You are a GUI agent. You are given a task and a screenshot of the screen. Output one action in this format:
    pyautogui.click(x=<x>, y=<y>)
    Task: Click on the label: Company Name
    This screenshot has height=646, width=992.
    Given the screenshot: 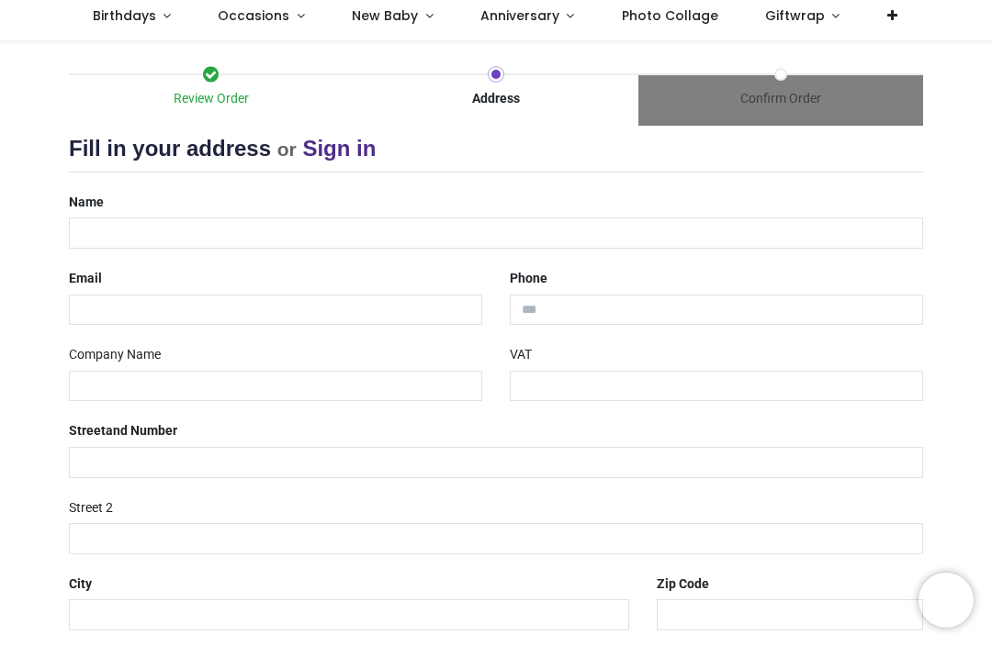 What is the action you would take?
    pyautogui.click(x=115, y=355)
    